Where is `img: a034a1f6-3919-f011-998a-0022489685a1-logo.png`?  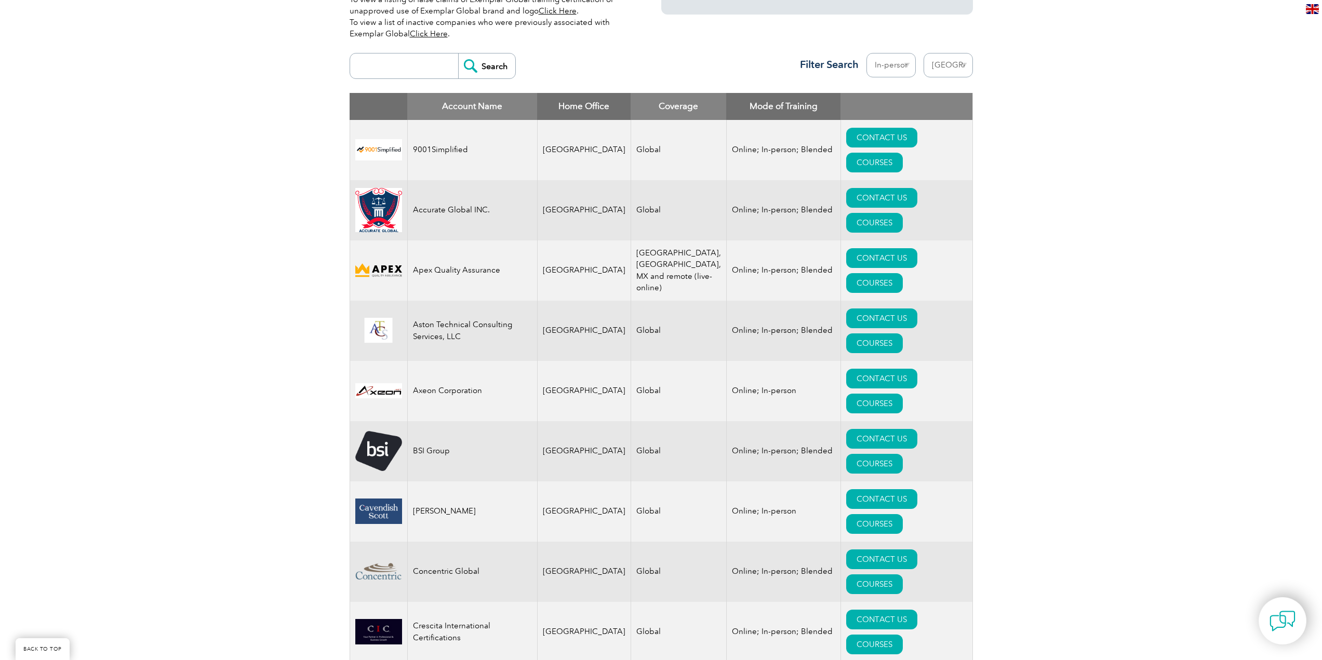 img: a034a1f6-3919-f011-998a-0022489685a1-logo.png is located at coordinates (379, 210).